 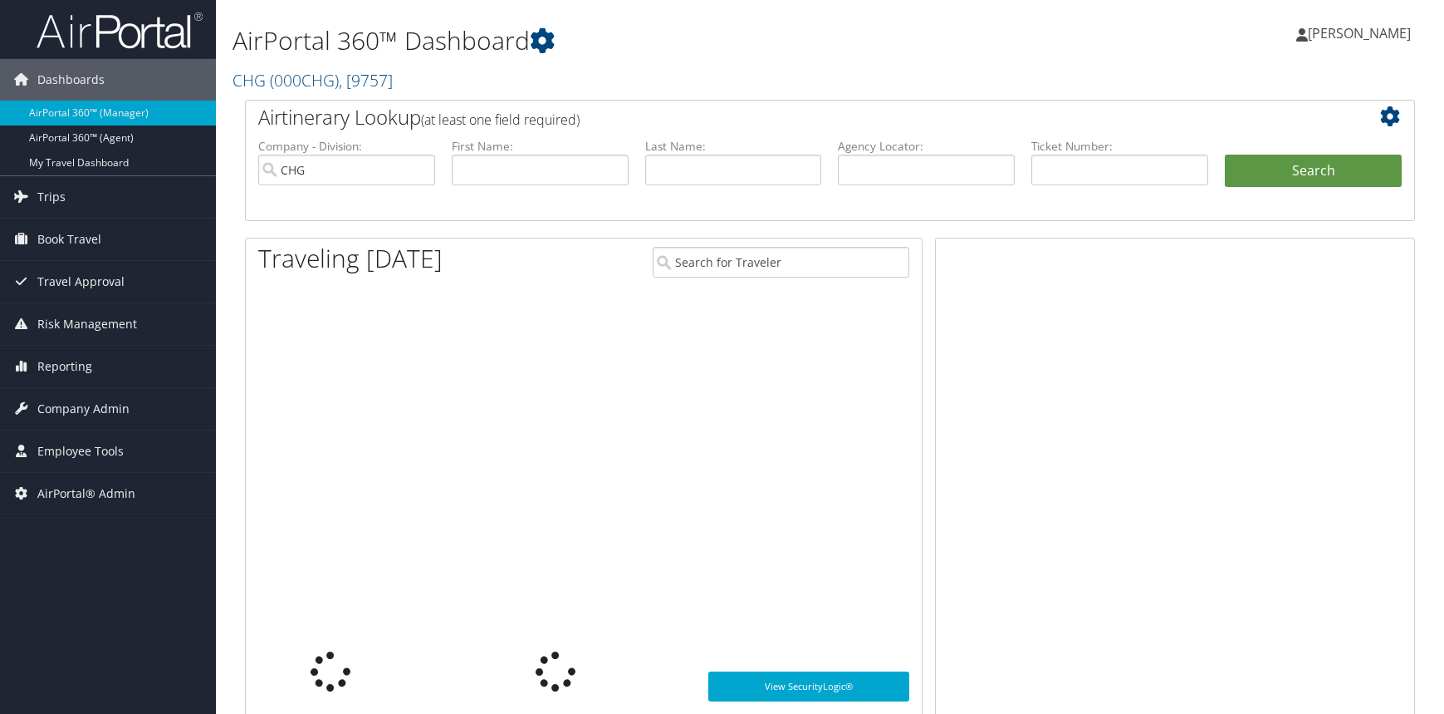 I want to click on span: Travel Approval, so click(x=81, y=282).